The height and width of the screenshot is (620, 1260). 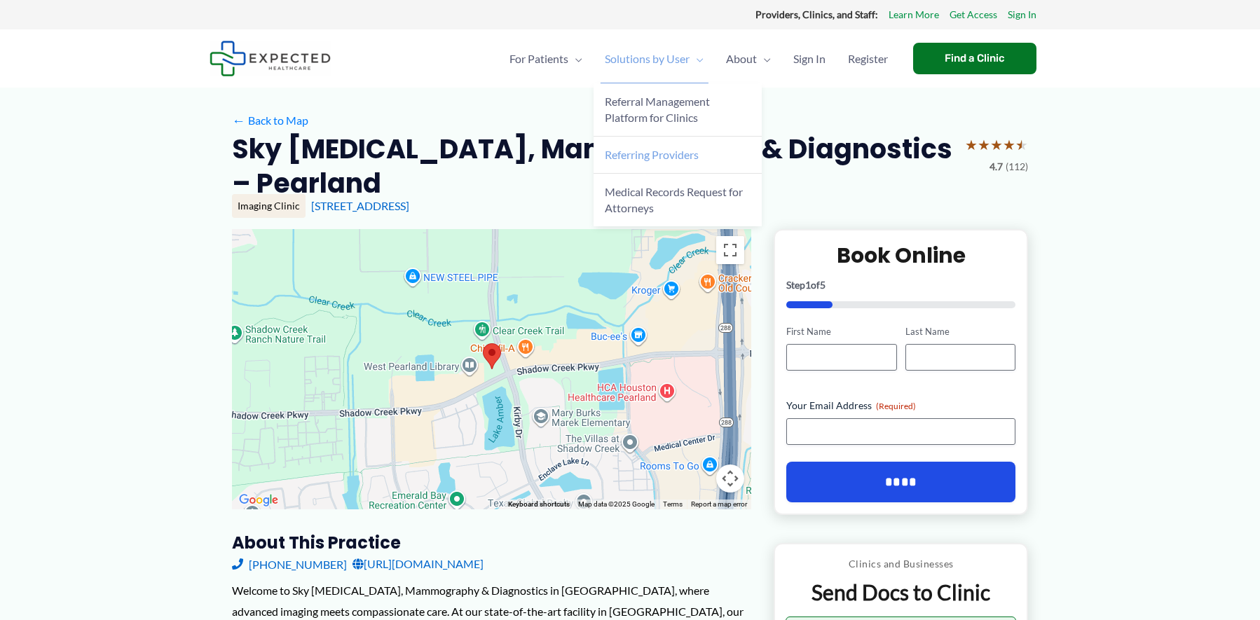 What do you see at coordinates (652, 154) in the screenshot?
I see `span: Referring Providers` at bounding box center [652, 154].